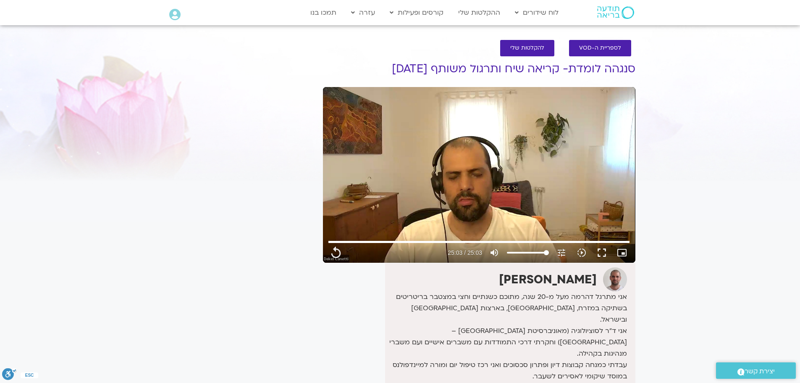 This screenshot has width=800, height=383. What do you see at coordinates (363, 13) in the screenshot?
I see `a: עזרה` at bounding box center [363, 13].